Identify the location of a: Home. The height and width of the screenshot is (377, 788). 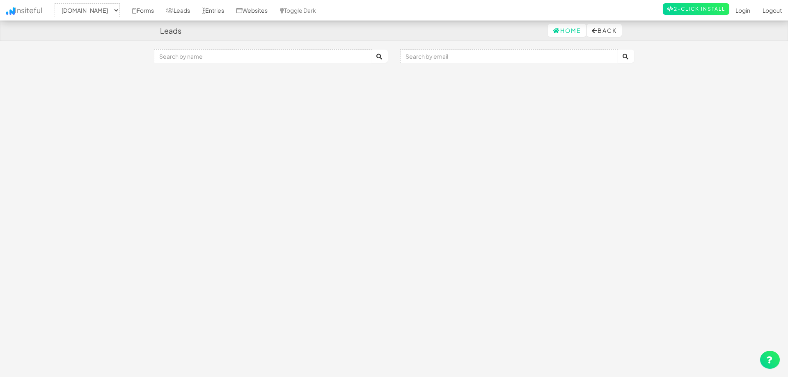
(566, 30).